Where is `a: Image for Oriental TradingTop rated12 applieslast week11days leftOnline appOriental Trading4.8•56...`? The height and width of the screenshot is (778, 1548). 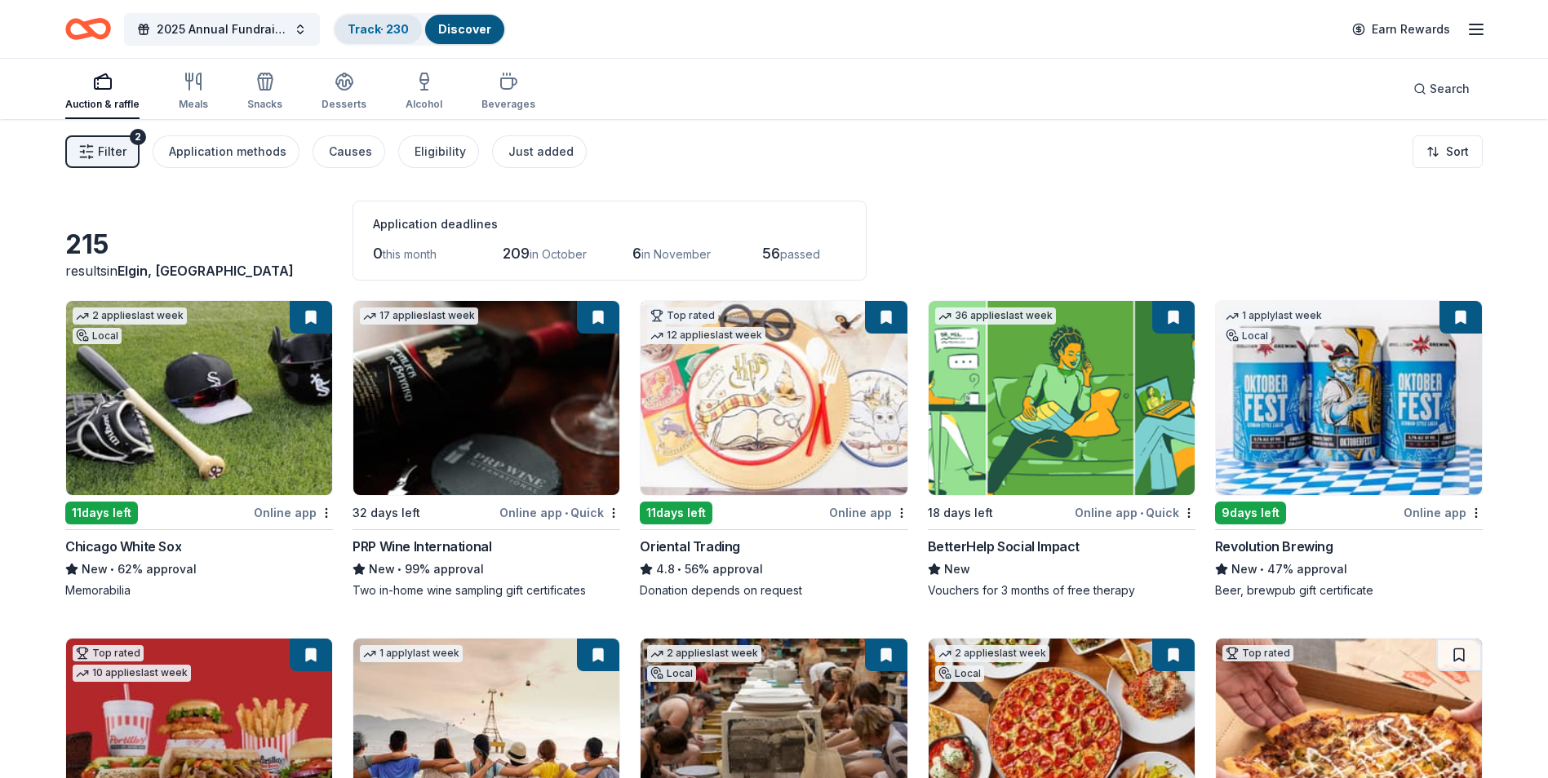 a: Image for Oriental TradingTop rated12 applieslast week11days leftOnline appOriental Trading4.8•56... is located at coordinates (773, 450).